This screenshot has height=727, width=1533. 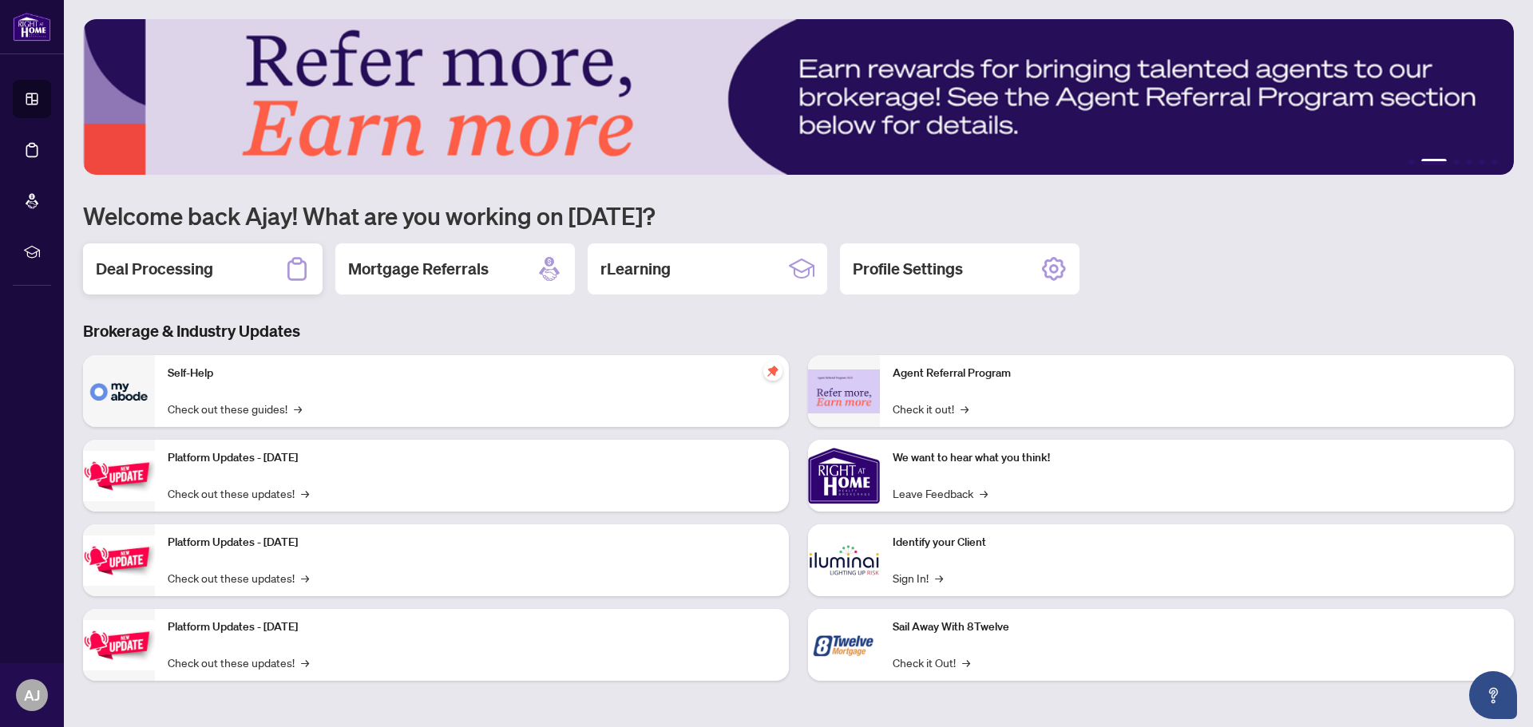 What do you see at coordinates (917, 578) in the screenshot?
I see `a: Sign In!→` at bounding box center [917, 578].